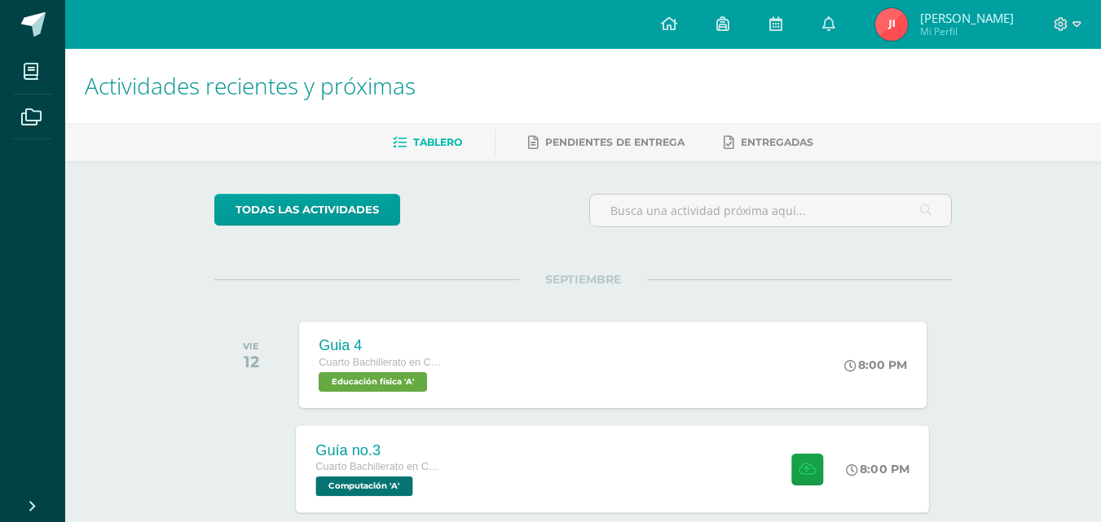  What do you see at coordinates (769, 143) in the screenshot?
I see `a: Entregadas` at bounding box center [769, 143].